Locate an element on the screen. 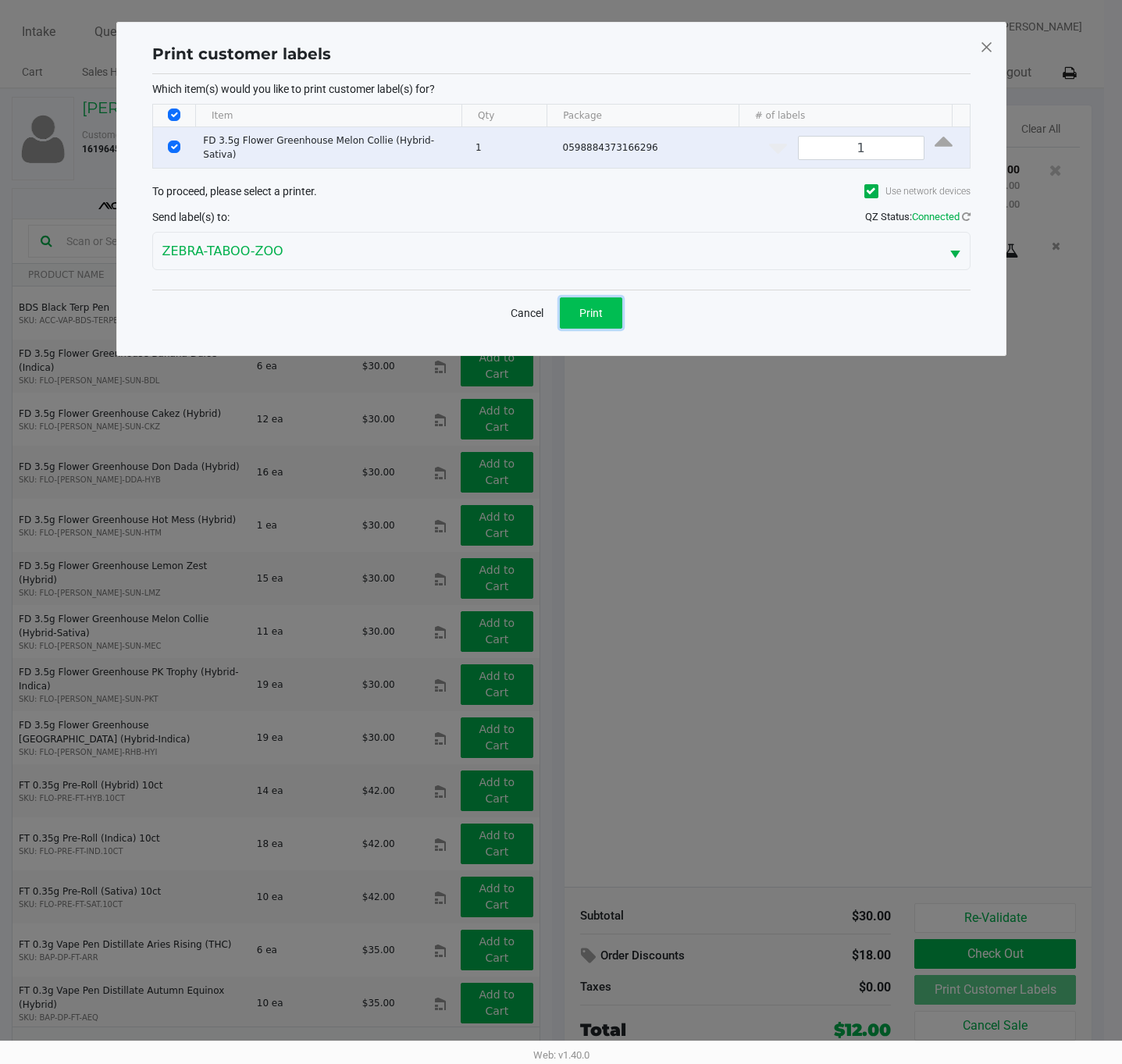 The image size is (1122, 1064). td: 0598884373166296 is located at coordinates (653, 148).